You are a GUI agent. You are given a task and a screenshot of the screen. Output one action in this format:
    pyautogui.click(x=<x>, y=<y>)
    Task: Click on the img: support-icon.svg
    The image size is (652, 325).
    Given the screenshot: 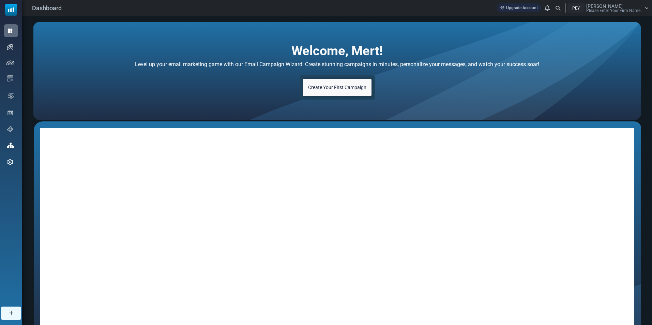 What is the action you would take?
    pyautogui.click(x=10, y=129)
    